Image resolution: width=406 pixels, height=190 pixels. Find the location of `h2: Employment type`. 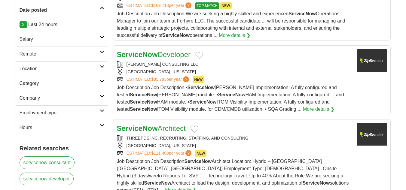

h2: Employment type is located at coordinates (59, 113).